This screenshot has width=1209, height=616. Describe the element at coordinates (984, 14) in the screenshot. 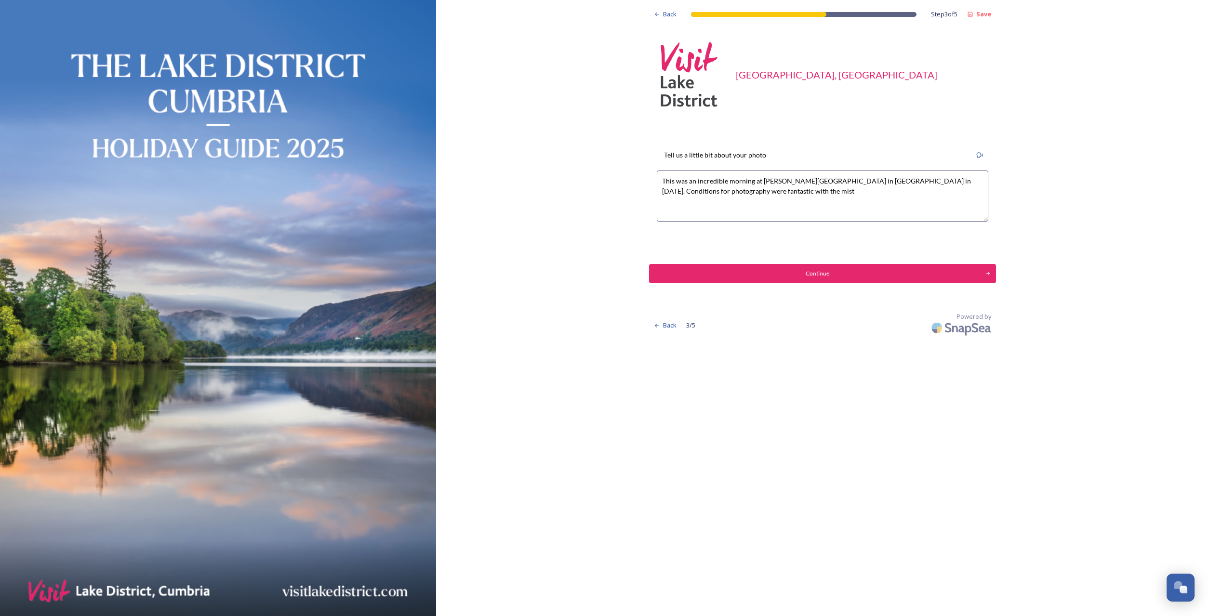

I see `strong: Save` at that location.